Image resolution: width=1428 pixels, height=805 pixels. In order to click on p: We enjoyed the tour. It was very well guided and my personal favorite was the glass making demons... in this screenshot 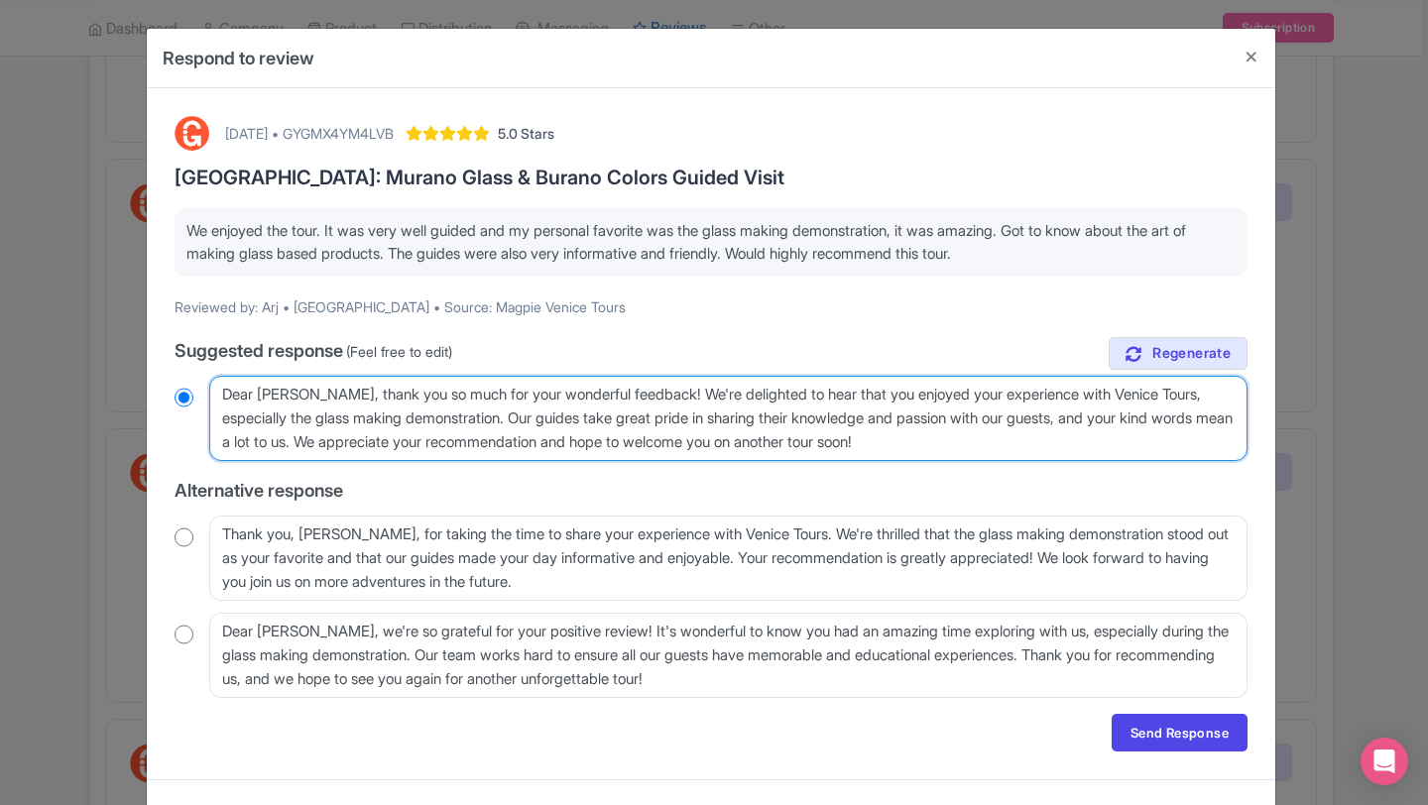, I will do `click(711, 242)`.